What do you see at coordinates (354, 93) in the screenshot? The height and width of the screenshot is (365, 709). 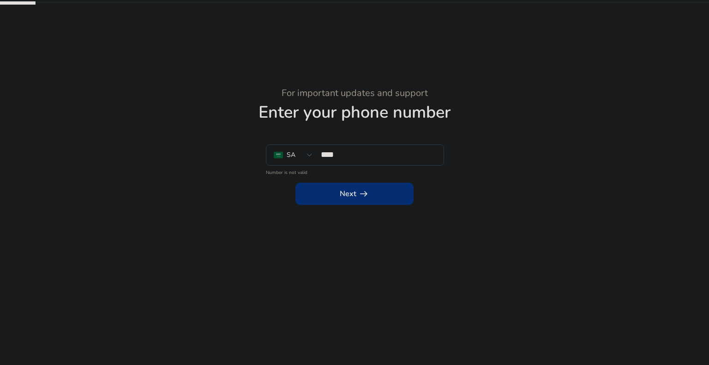 I see `h3: For important updates and support` at bounding box center [354, 93].